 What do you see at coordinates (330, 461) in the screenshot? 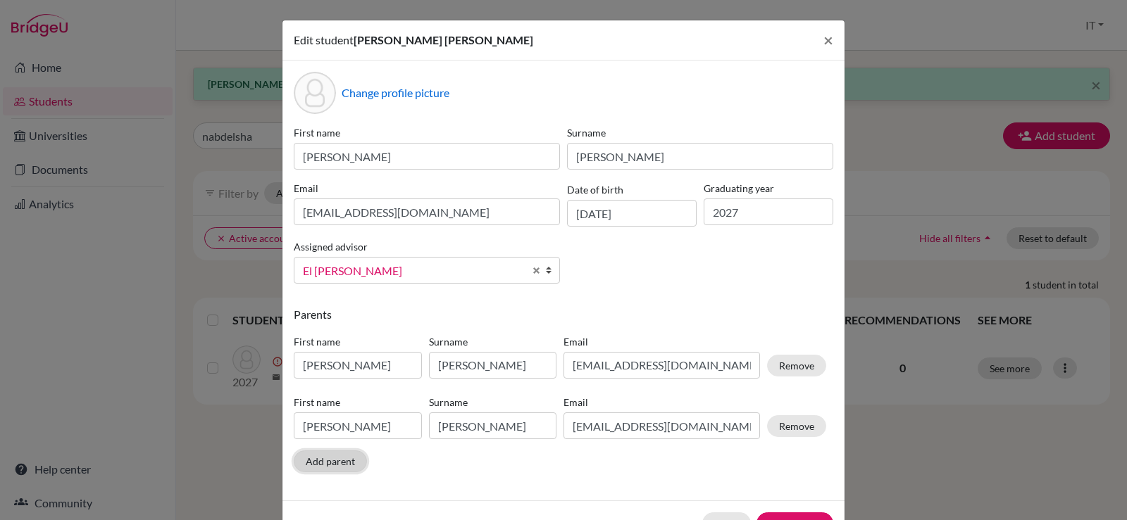
I see `button: Add parent` at bounding box center [330, 461].